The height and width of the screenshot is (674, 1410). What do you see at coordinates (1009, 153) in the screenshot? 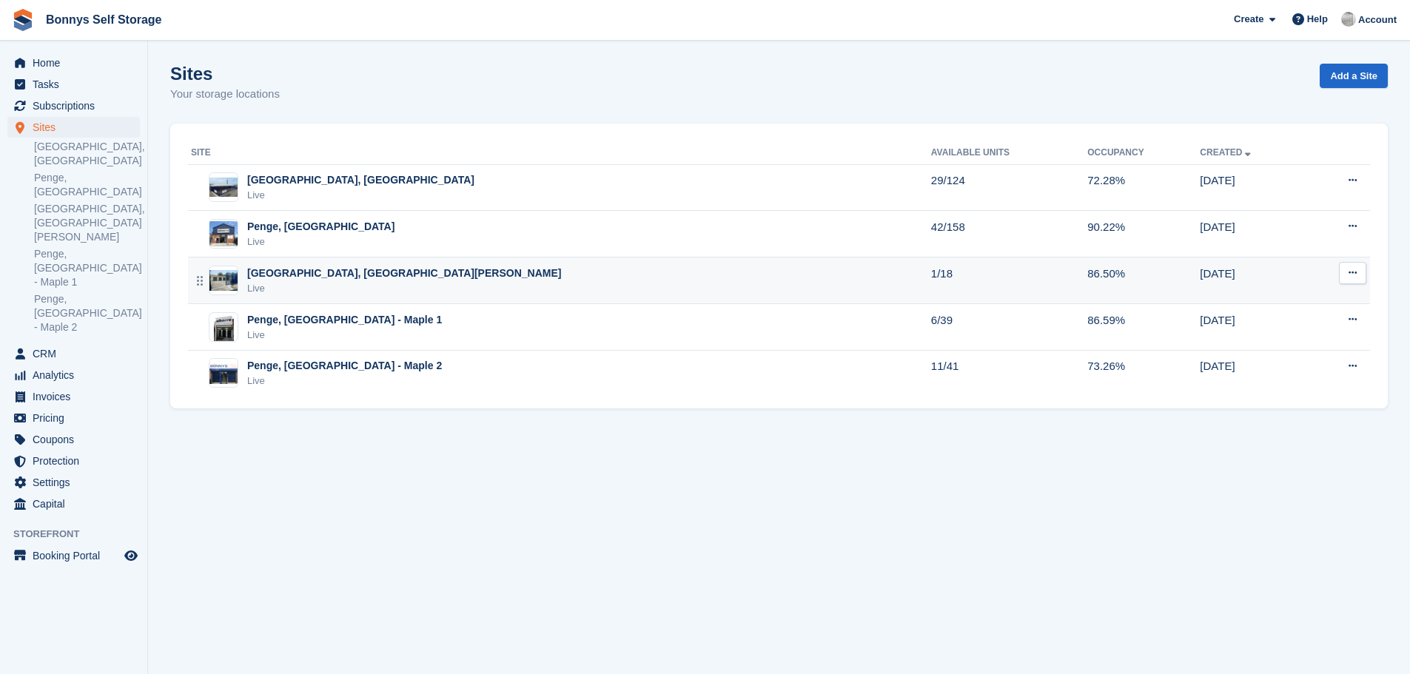
I see `th: Available Units` at bounding box center [1009, 153].